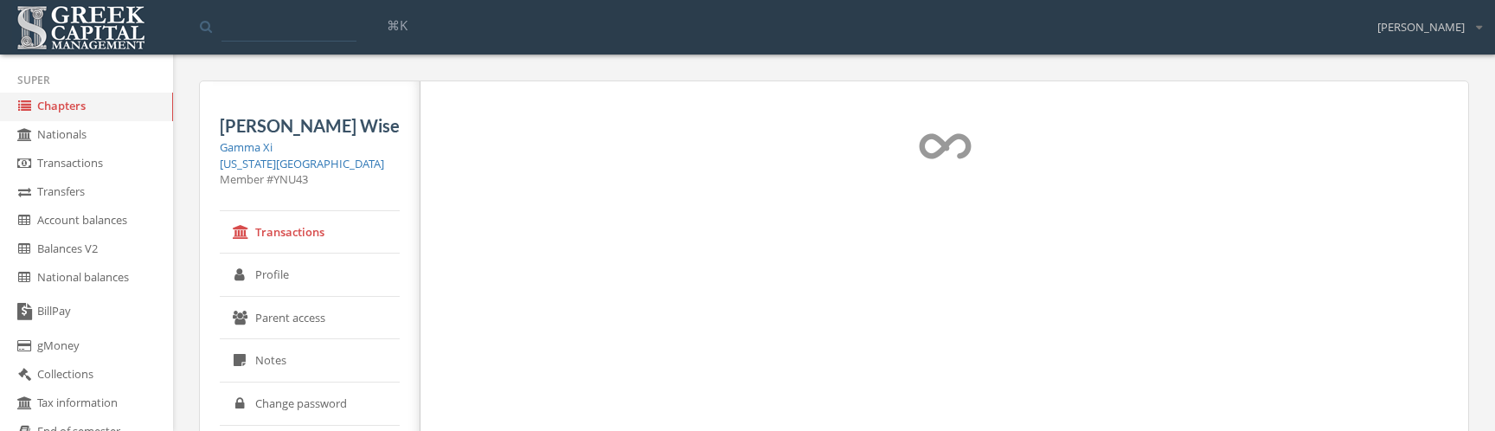  Describe the element at coordinates (310, 179) in the screenshot. I see `div: Member # YNU43` at that location.